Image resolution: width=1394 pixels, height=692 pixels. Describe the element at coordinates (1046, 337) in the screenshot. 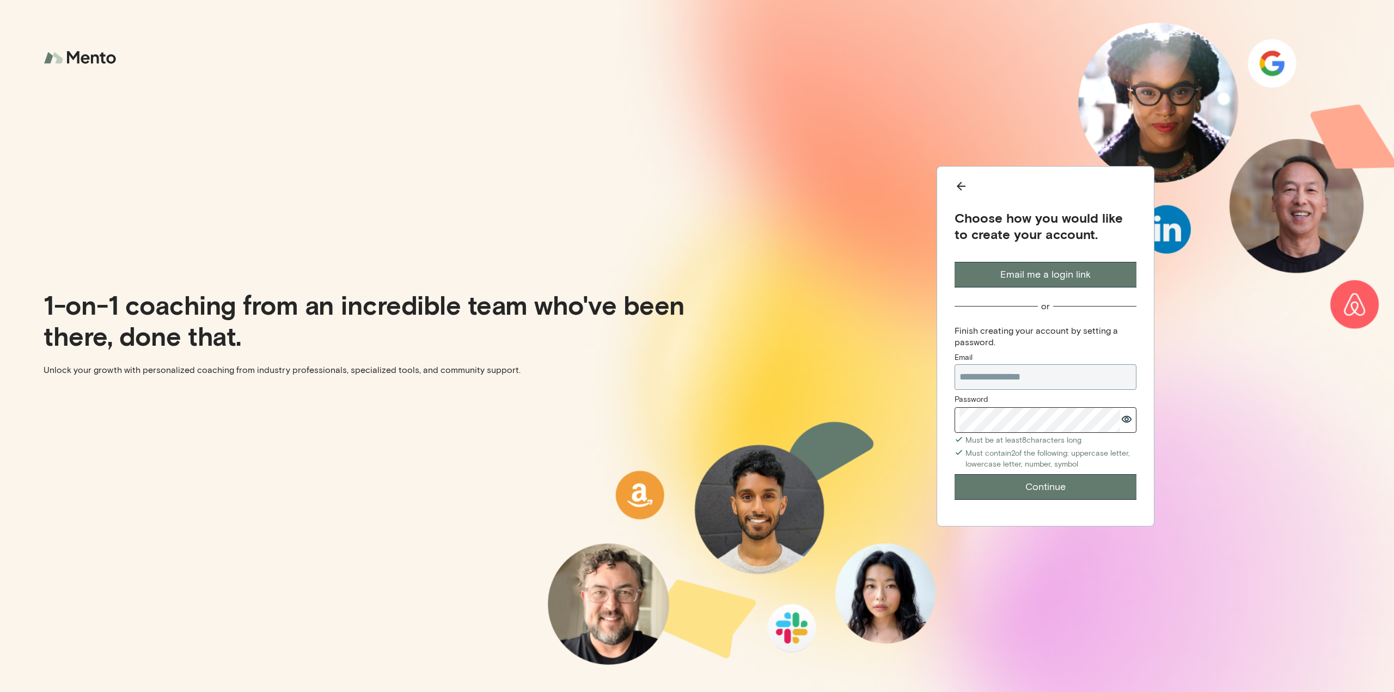

I see `div: Finish creating your account by setting a password.` at that location.